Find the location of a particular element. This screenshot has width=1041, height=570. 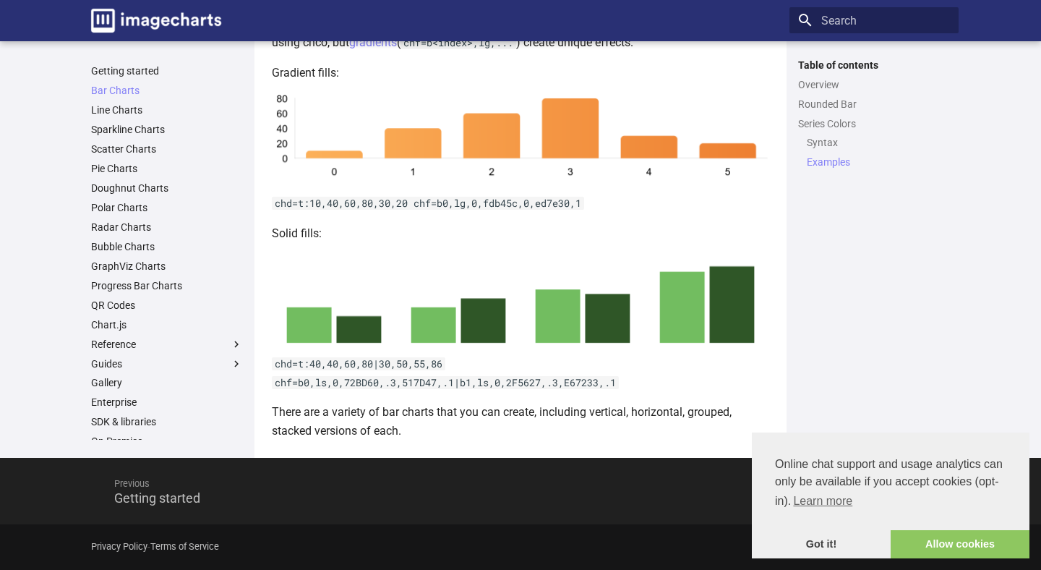

a: Pie Charts is located at coordinates (167, 168).